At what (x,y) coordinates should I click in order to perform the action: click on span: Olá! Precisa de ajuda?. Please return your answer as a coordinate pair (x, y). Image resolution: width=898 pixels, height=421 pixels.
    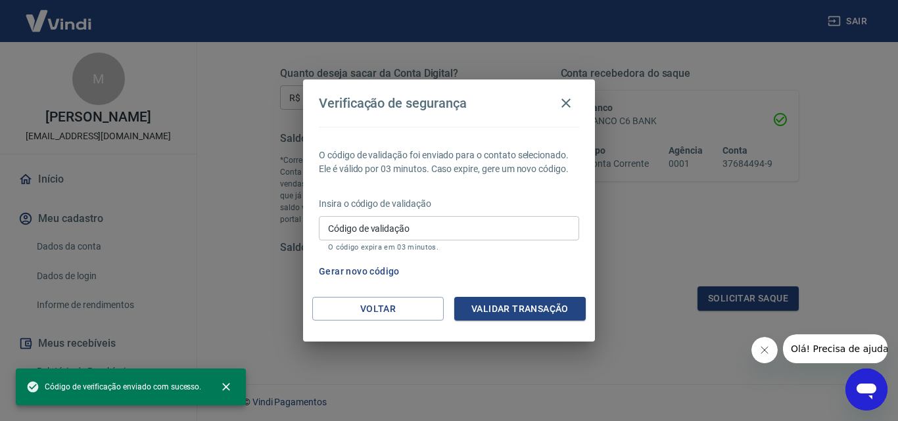
    Looking at the image, I should click on (59, 14).